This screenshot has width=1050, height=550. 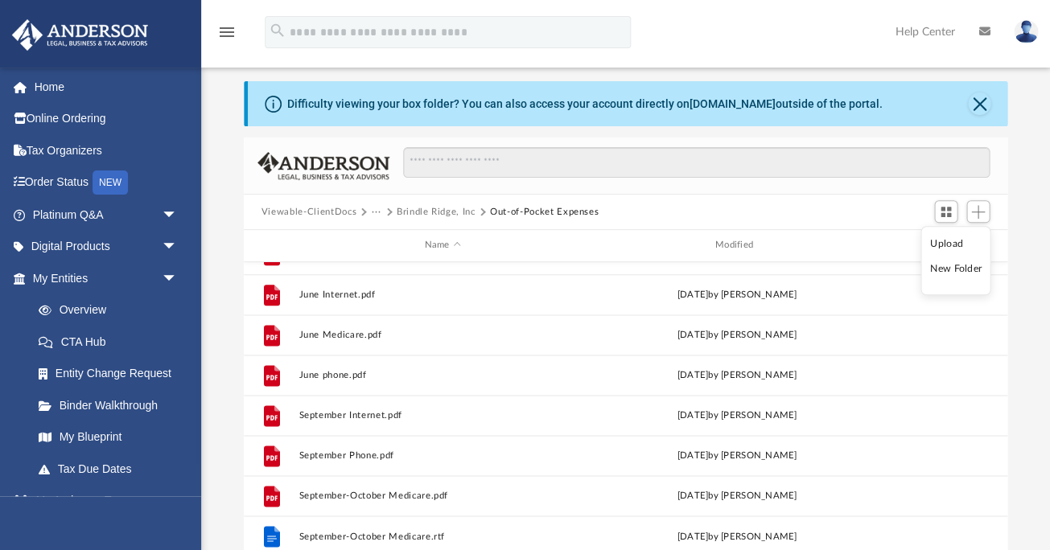 What do you see at coordinates (106, 247) in the screenshot?
I see `a: Digital Productsarrow_drop_down` at bounding box center [106, 247].